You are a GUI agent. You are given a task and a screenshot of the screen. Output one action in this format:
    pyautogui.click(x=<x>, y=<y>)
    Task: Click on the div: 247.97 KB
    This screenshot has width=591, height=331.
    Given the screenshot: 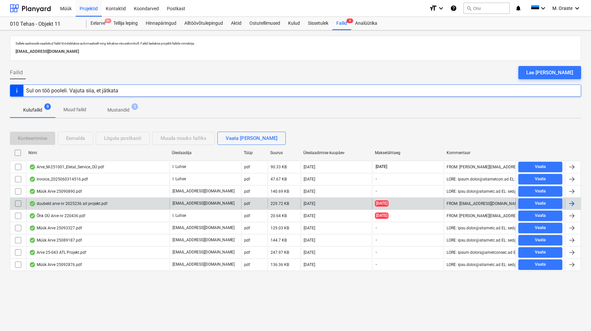 What is the action you would take?
    pyautogui.click(x=280, y=253)
    